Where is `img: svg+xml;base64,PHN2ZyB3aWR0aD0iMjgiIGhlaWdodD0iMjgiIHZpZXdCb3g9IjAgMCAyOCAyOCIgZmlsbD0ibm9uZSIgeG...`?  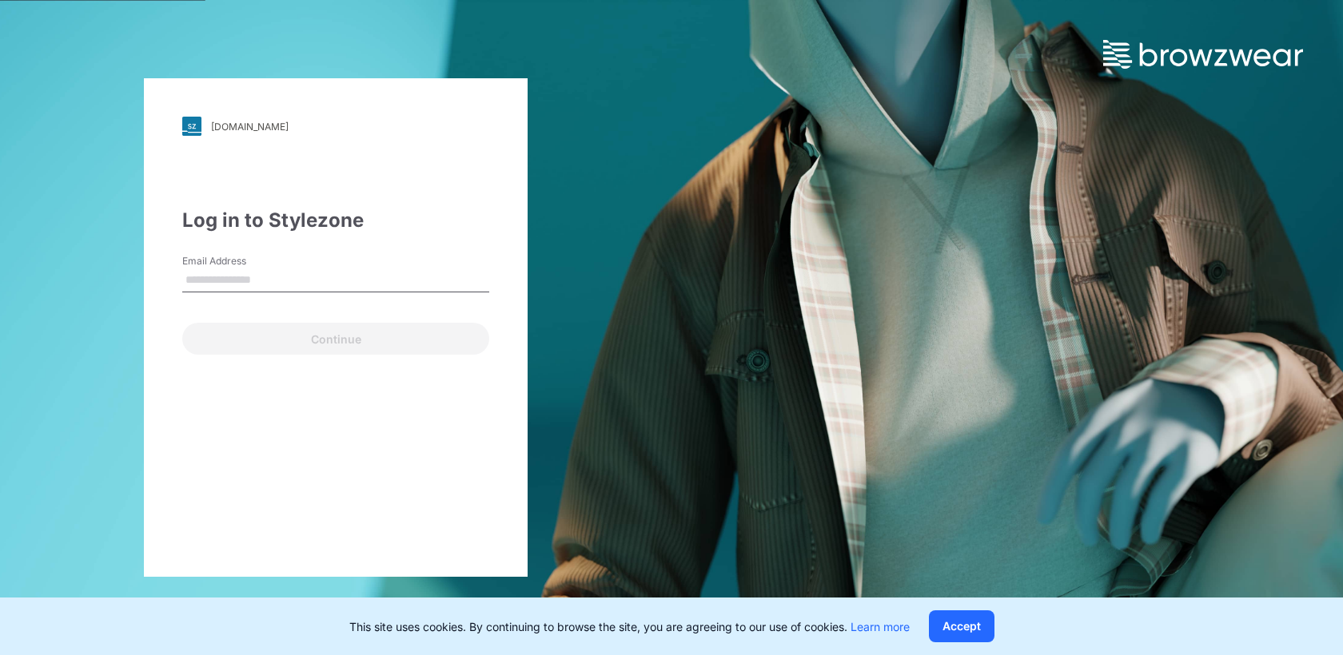
img: svg+xml;base64,PHN2ZyB3aWR0aD0iMjgiIGhlaWdodD0iMjgiIHZpZXdCb3g9IjAgMCAyOCAyOCIgZmlsbD0ibm9uZSIgeG... is located at coordinates (192, 126).